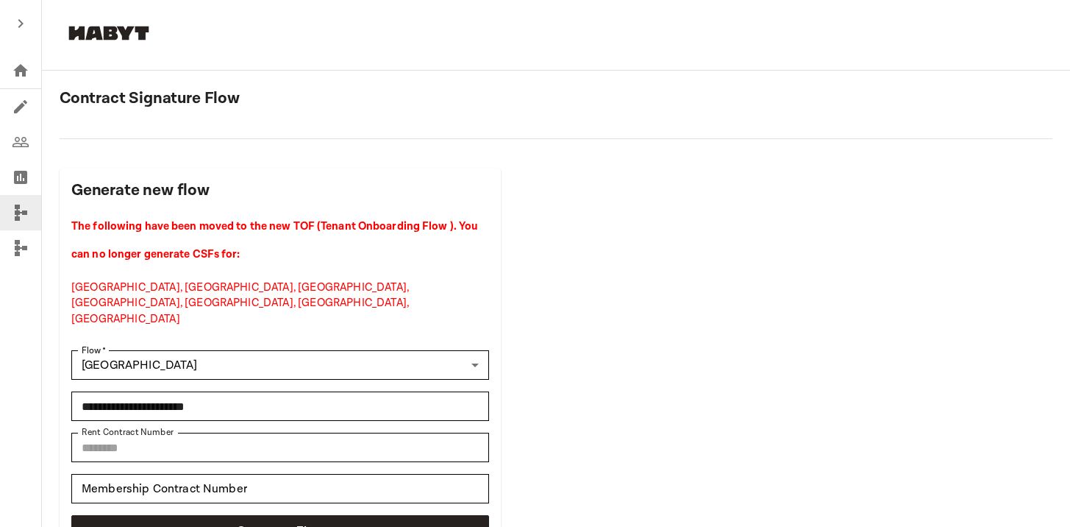 The height and width of the screenshot is (527, 1070). Describe the element at coordinates (94, 350) in the screenshot. I see `label: Flow` at that location.